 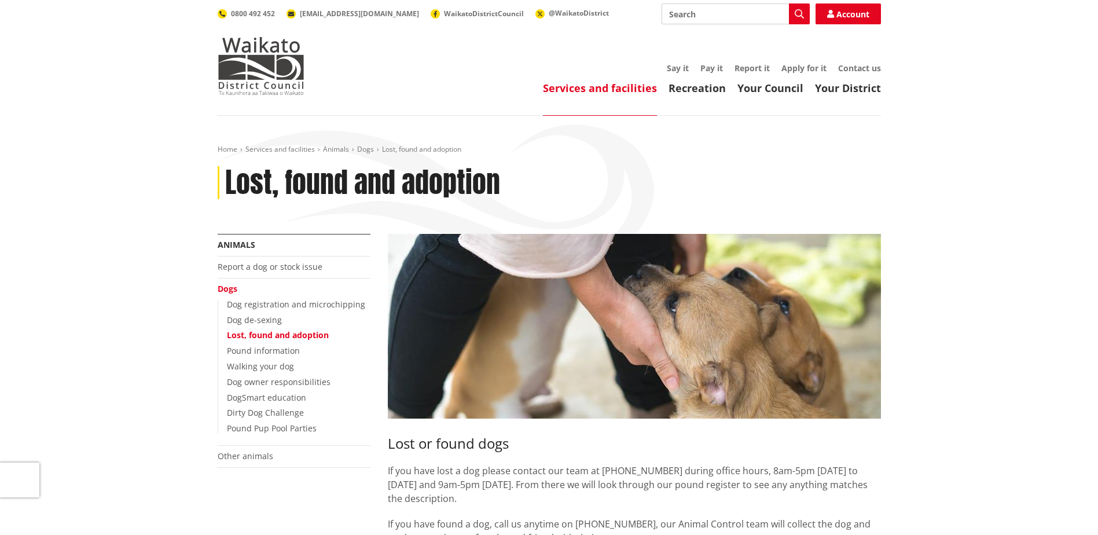 I want to click on a: Lost, found and adoption, so click(x=278, y=335).